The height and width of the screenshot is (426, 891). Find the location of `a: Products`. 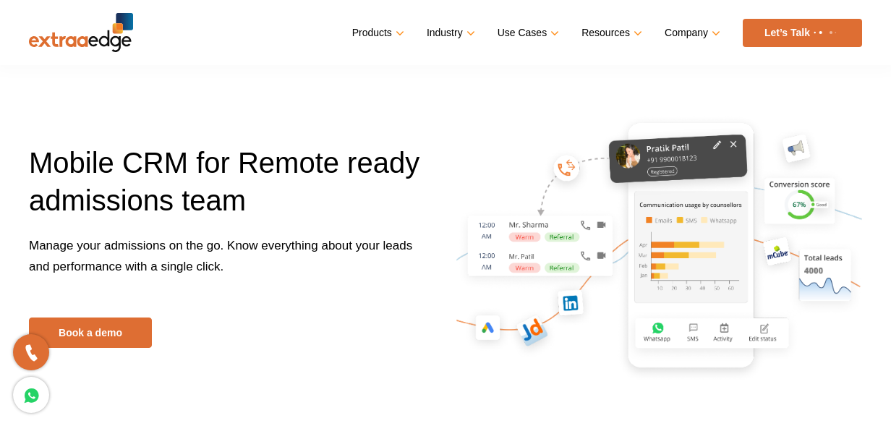

a: Products is located at coordinates (377, 33).